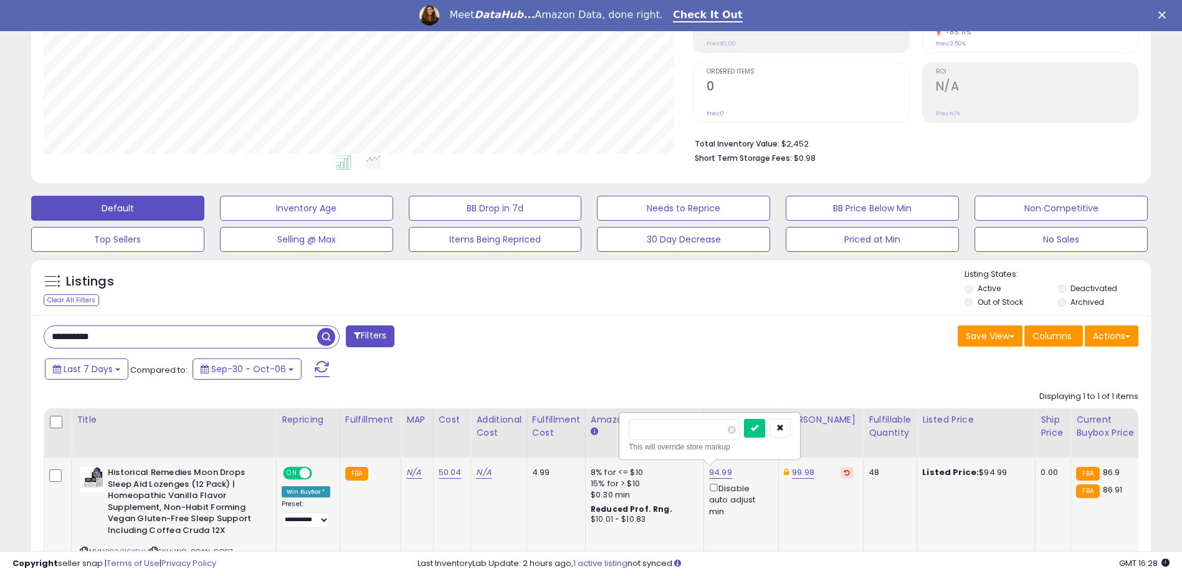  I want to click on span: Sep-30 - Oct-06, so click(249, 369).